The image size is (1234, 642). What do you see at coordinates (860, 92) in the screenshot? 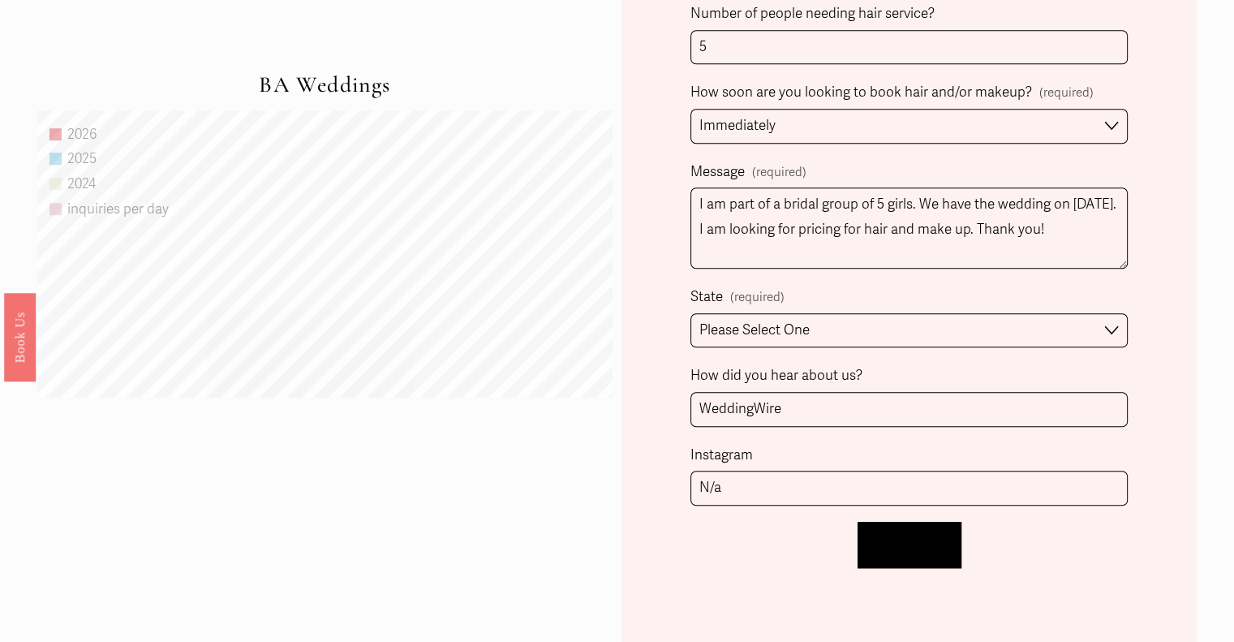
I see `span: How soon are you looking to book hair and/or makeup?` at bounding box center [860, 92].